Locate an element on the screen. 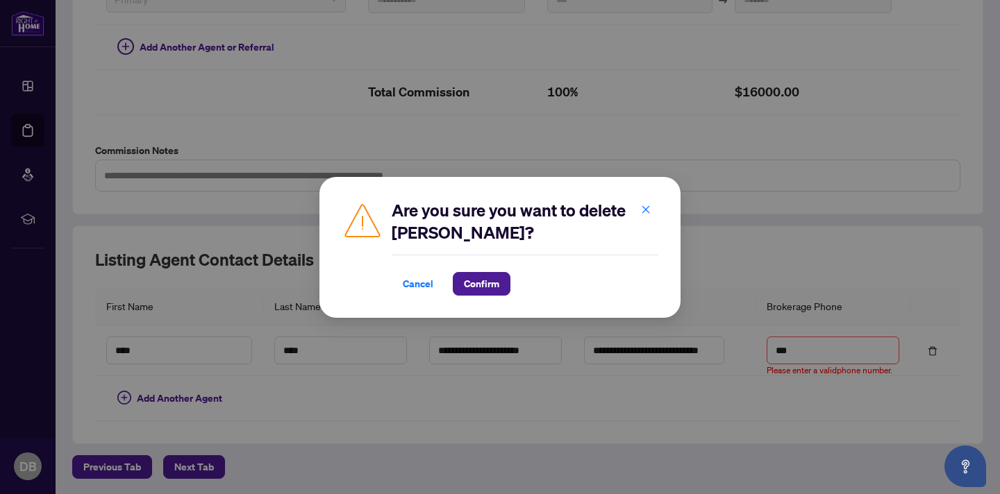 This screenshot has height=494, width=1000. span: close is located at coordinates (646, 209).